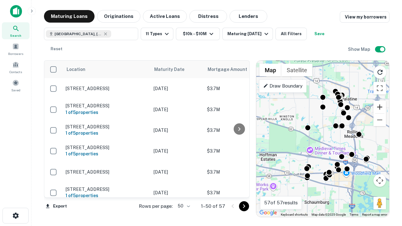 This screenshot has width=402, height=226. What do you see at coordinates (380, 107) in the screenshot?
I see `button: Zoom in` at bounding box center [380, 107].